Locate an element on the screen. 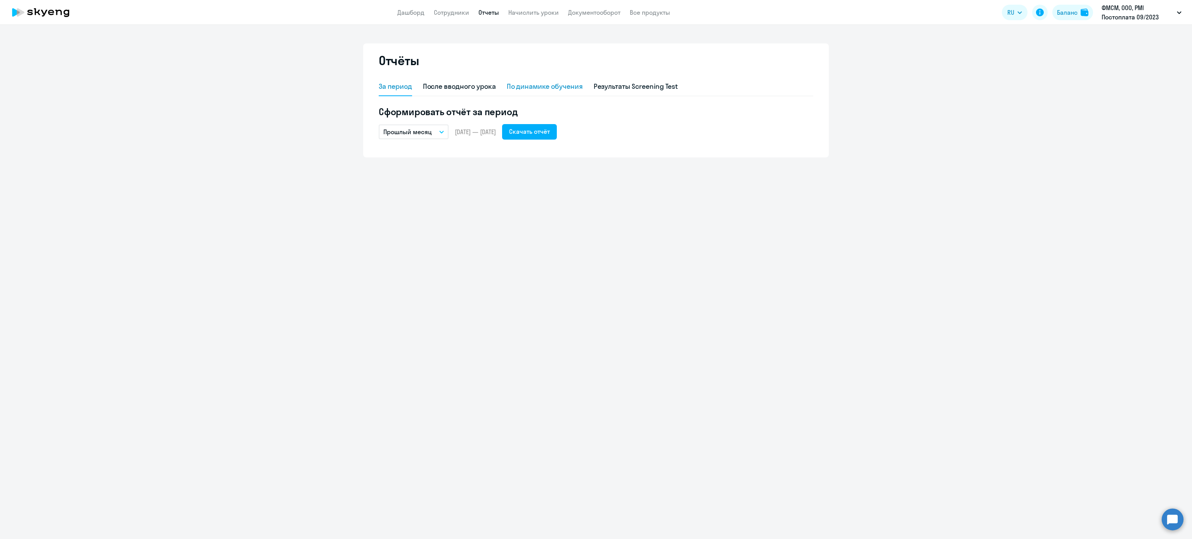 This screenshot has width=1192, height=539. button: RU is located at coordinates (1014, 12).